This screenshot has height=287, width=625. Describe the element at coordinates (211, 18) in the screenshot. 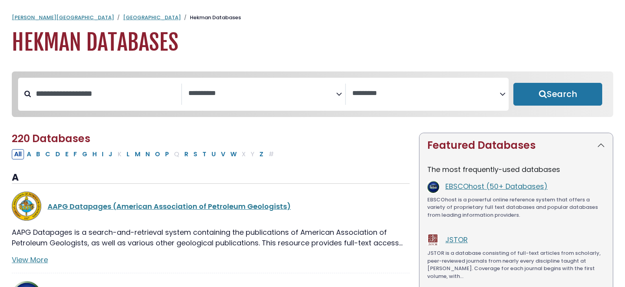

I see `li: Hekman Databases` at that location.